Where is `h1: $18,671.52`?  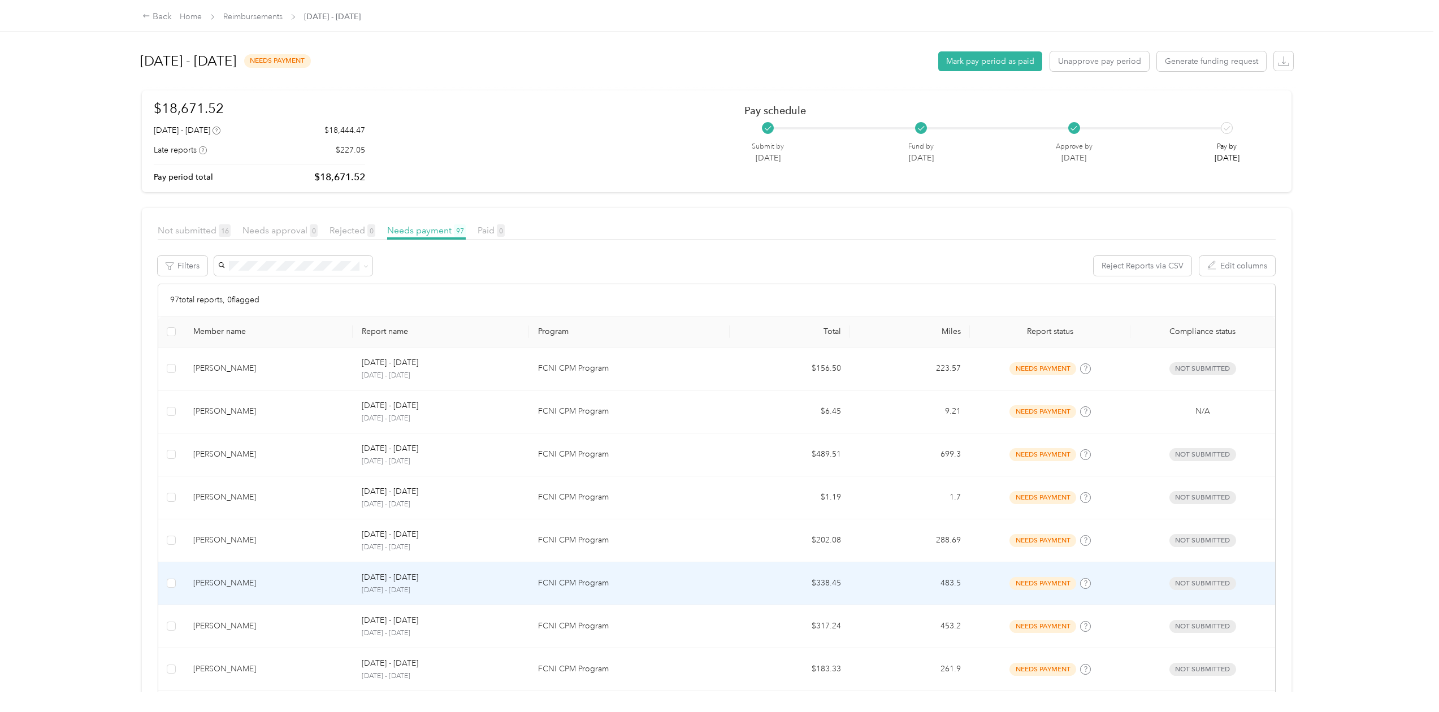 h1: $18,671.52 is located at coordinates (259, 108).